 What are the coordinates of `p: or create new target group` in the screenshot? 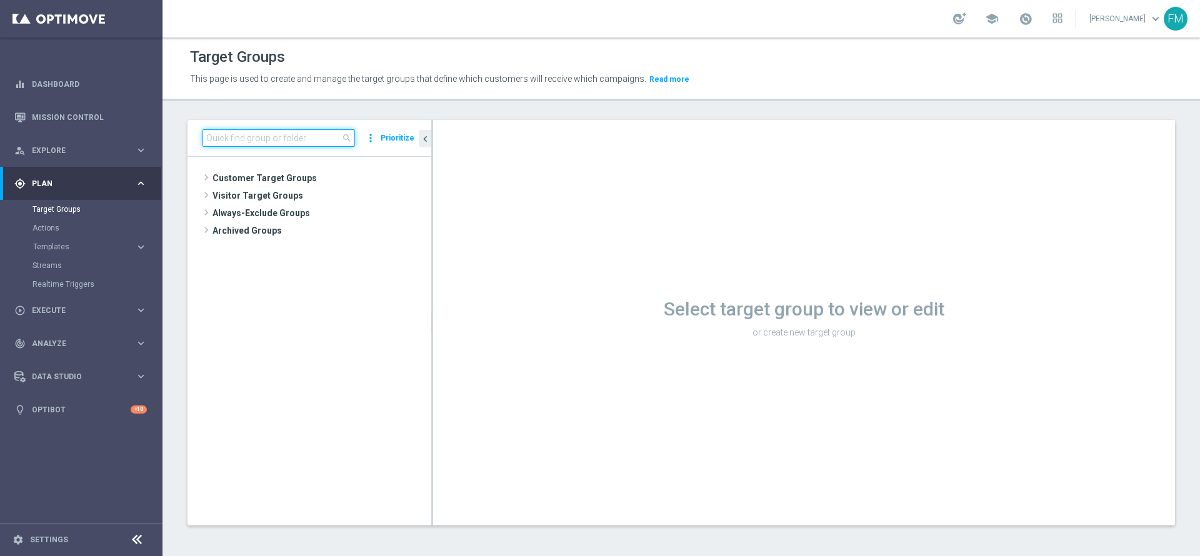 It's located at (804, 332).